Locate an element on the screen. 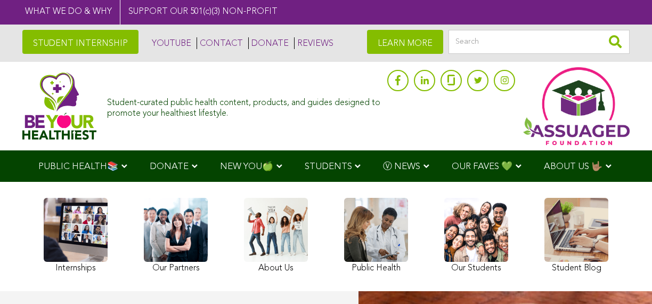  span: DONATE is located at coordinates (169, 166).